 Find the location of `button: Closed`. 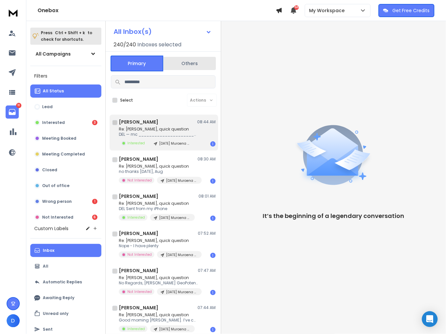

button: Closed is located at coordinates (66, 170).